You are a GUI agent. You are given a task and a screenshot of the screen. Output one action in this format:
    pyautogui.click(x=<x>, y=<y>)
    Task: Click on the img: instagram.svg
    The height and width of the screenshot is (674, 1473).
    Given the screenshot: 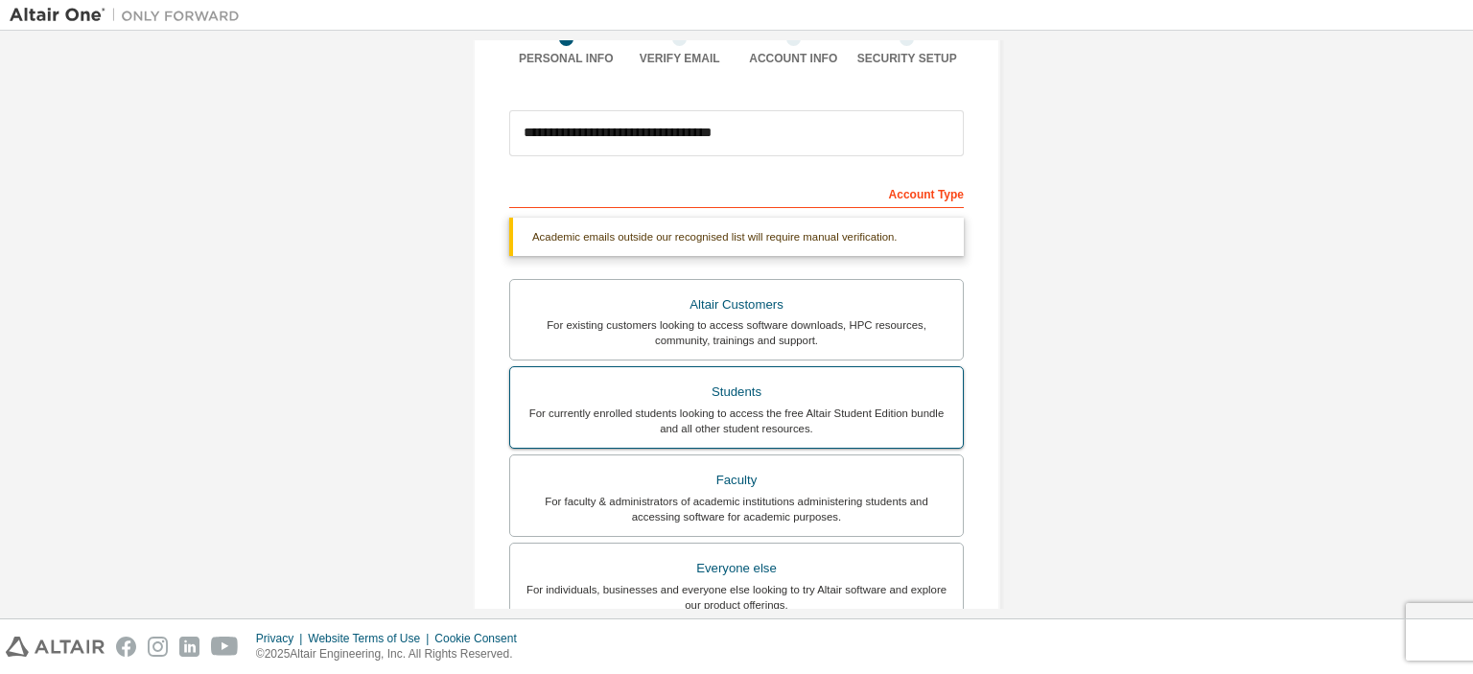 What is the action you would take?
    pyautogui.click(x=157, y=646)
    